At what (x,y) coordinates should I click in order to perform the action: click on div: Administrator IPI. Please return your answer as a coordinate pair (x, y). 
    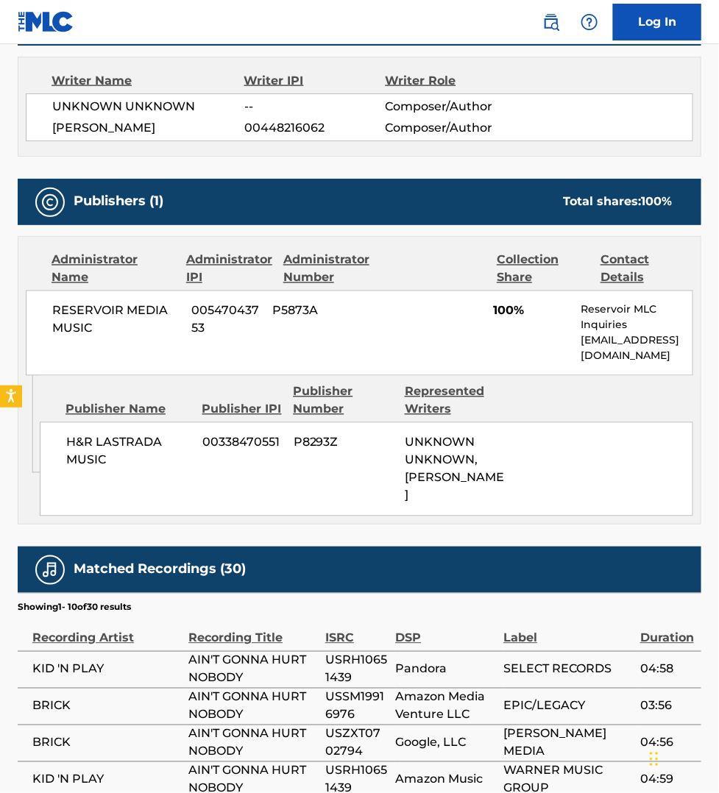
    Looking at the image, I should click on (229, 269).